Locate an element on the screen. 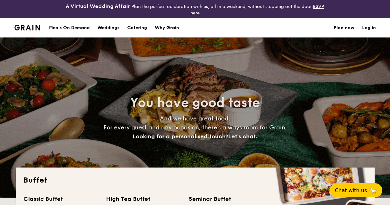 This screenshot has height=205, width=390. a: Catering is located at coordinates (137, 28).